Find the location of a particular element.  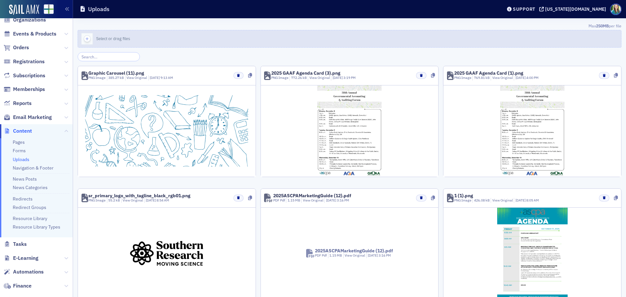

a: Forms is located at coordinates (19, 151).